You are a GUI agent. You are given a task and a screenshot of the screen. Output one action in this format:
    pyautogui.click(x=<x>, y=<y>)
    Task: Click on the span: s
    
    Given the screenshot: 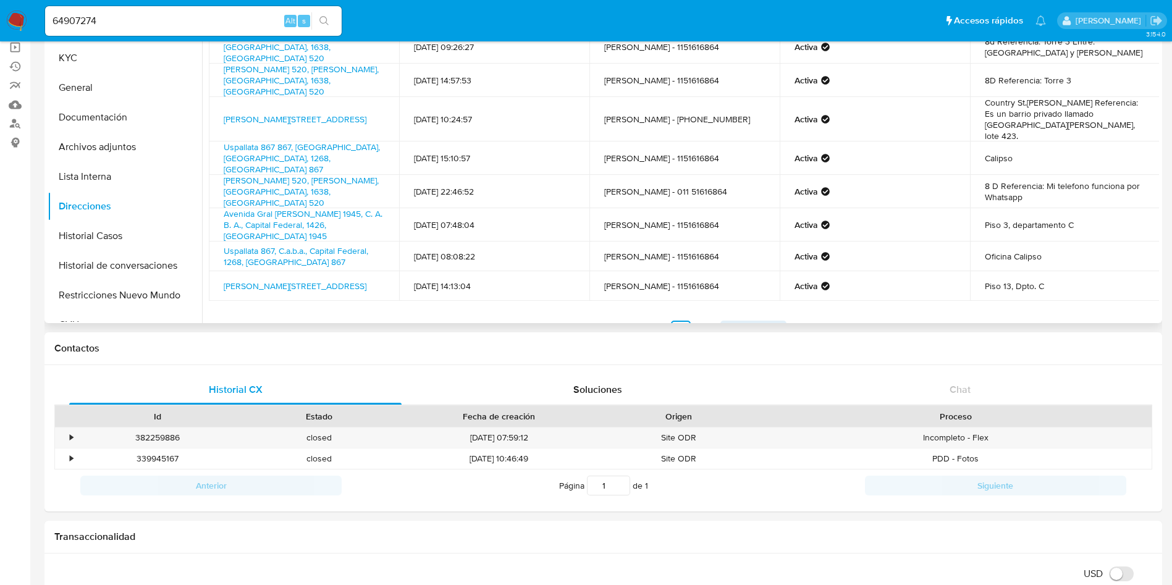 What is the action you would take?
    pyautogui.click(x=304, y=20)
    